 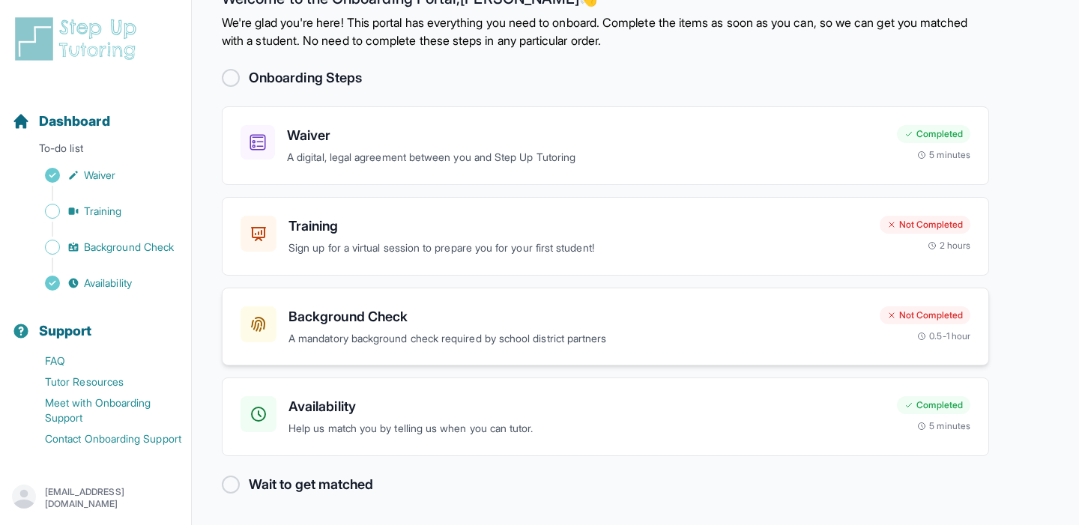 What do you see at coordinates (101, 211) in the screenshot?
I see `a: Training` at bounding box center [101, 211].